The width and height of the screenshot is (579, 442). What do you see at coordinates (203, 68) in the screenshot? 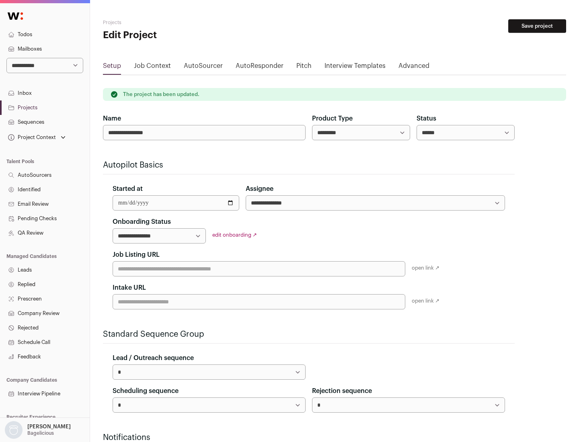
I see `a: AutoSourcer` at bounding box center [203, 68].